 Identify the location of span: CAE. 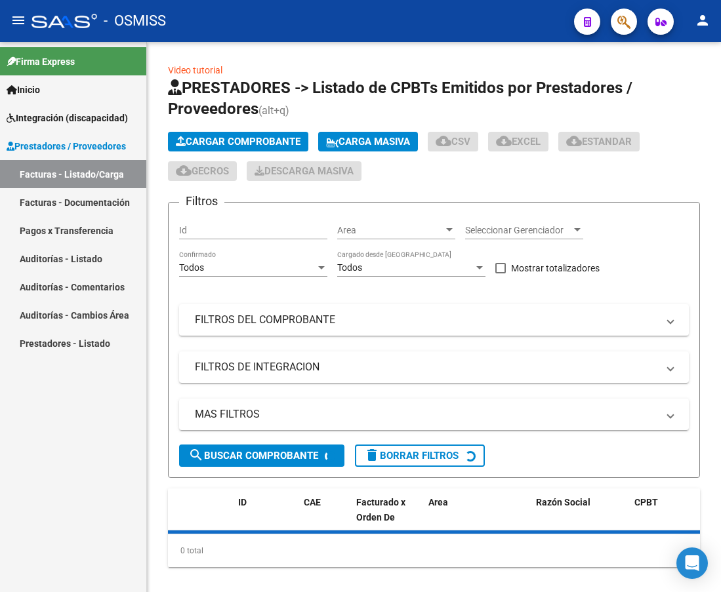
(312, 502).